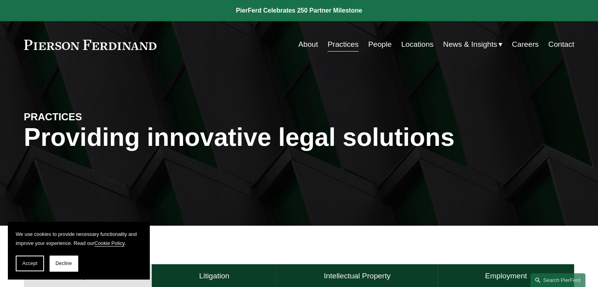 This screenshot has height=287, width=598. I want to click on h1: Providing innovative legal solutions, so click(299, 137).